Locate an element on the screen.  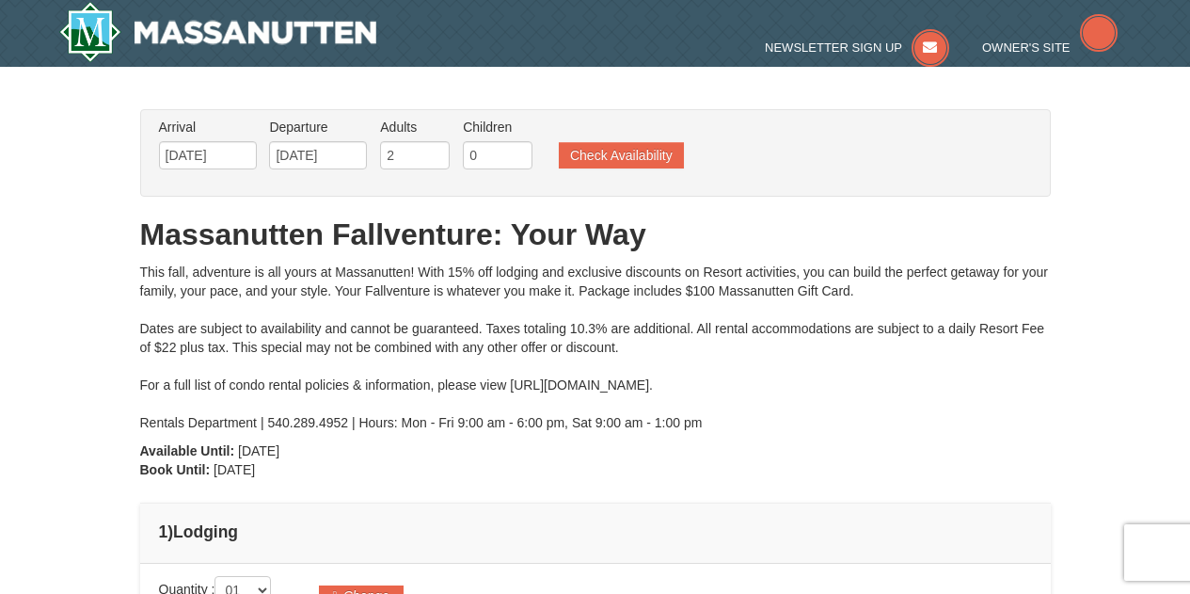
strong: Available Until: is located at coordinates (187, 451).